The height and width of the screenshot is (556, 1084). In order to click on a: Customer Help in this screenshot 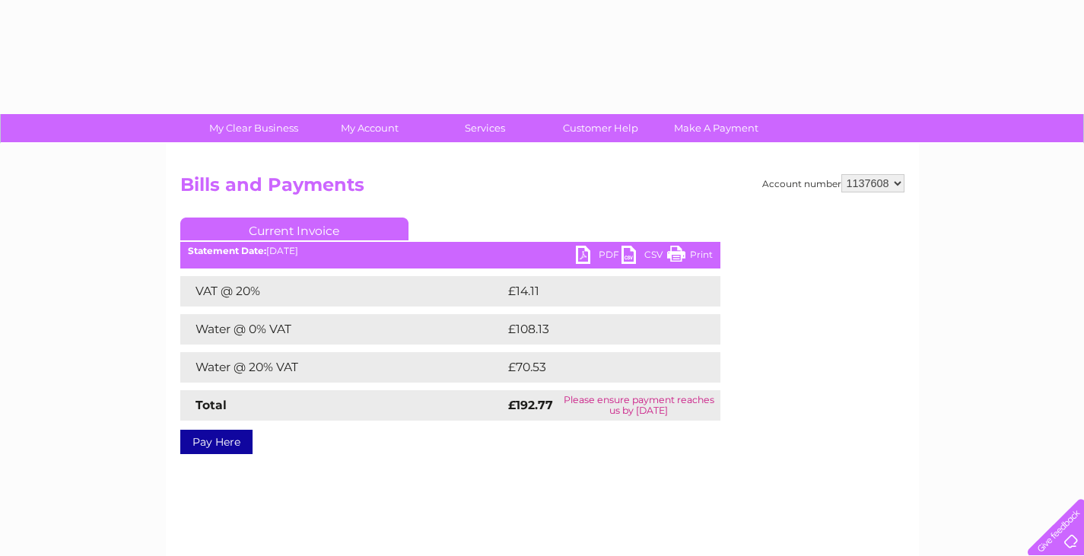, I will do `click(600, 128)`.